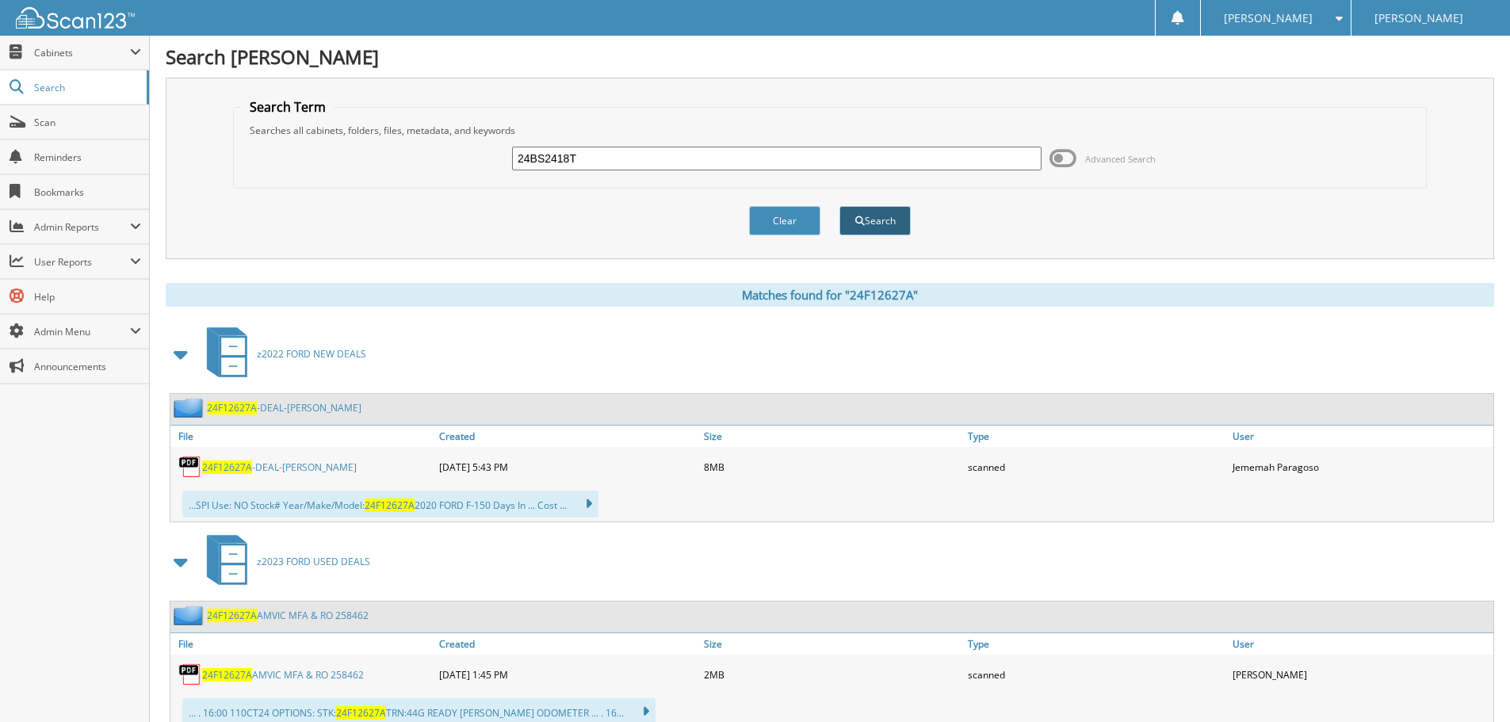  Describe the element at coordinates (284, 561) in the screenshot. I see `a: z2023 FORD USED DEALS` at that location.